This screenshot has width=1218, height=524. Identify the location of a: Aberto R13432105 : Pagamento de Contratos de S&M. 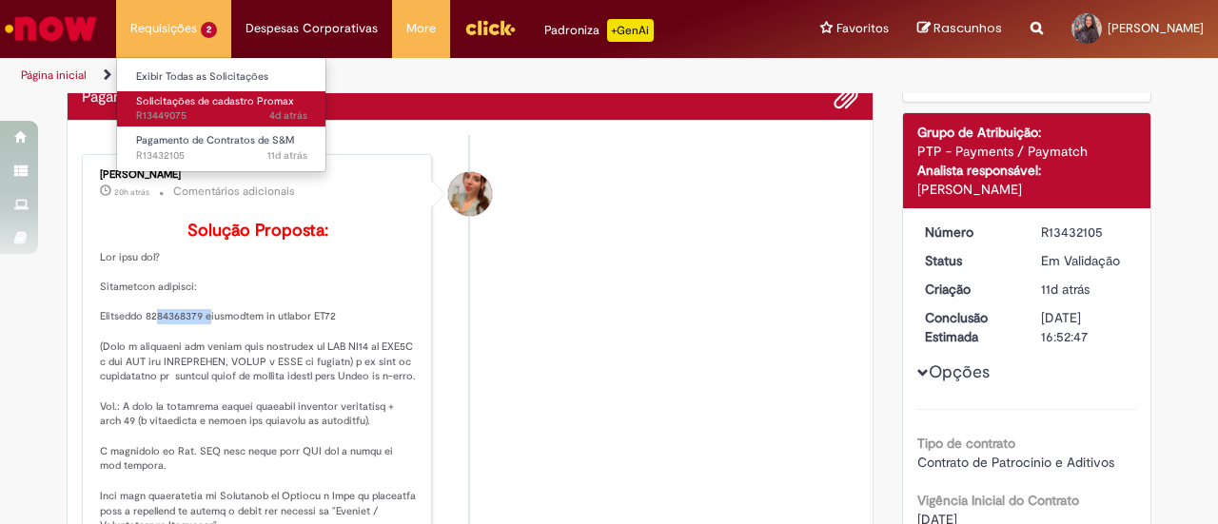
(222, 148).